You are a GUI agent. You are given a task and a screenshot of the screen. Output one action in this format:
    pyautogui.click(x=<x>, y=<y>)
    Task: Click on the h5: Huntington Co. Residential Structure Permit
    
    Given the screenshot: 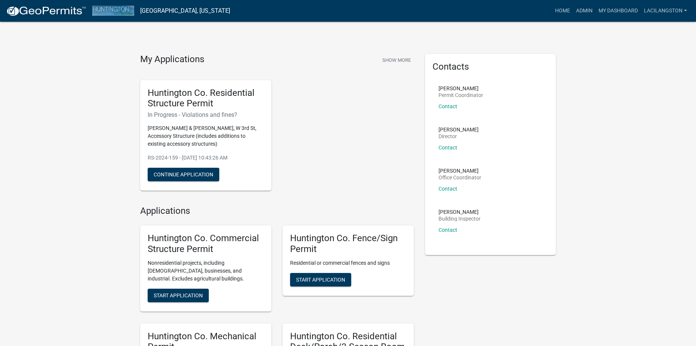 What is the action you would take?
    pyautogui.click(x=206, y=99)
    